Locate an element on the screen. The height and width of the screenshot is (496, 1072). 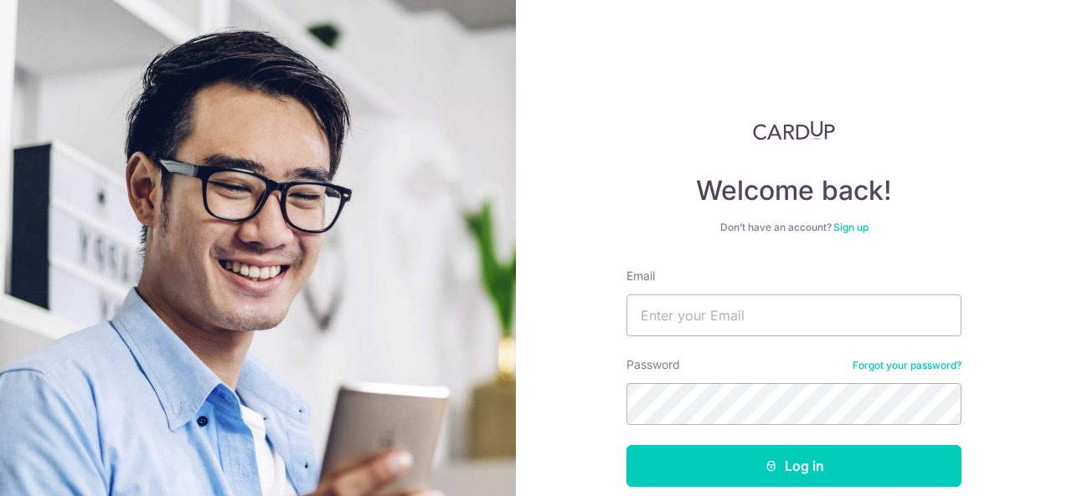
input: Enter your Email is located at coordinates (794, 316).